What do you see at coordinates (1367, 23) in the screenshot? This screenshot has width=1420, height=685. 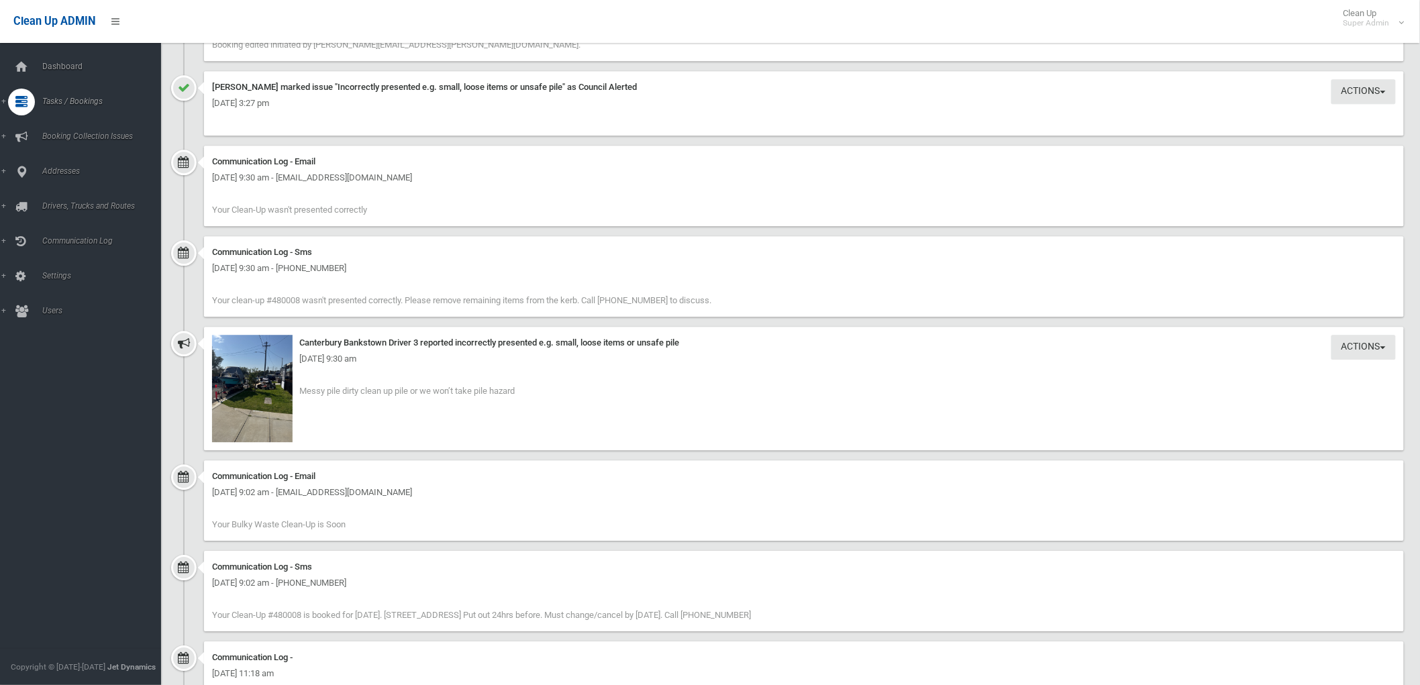 I see `small: Super Admin` at bounding box center [1367, 23].